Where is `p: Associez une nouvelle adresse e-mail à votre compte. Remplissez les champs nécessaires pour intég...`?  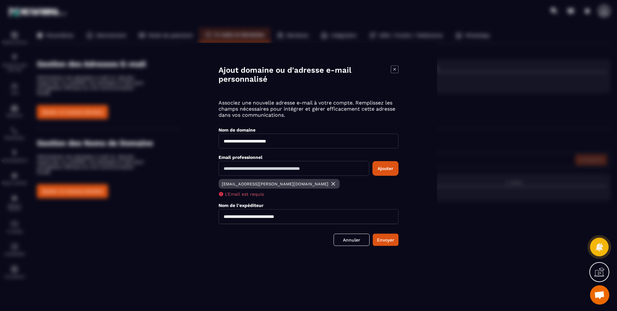
p: Associez une nouvelle adresse e-mail à votre compte. Remplissez les champs nécessaires pour intég... is located at coordinates (308, 108).